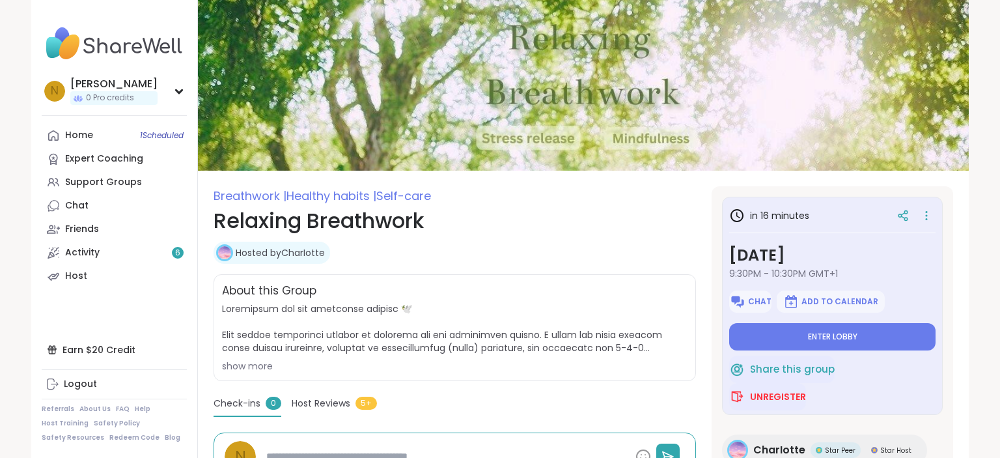 The image size is (1000, 458). What do you see at coordinates (161, 135) in the screenshot?
I see `span: 1 Scheduled` at bounding box center [161, 135].